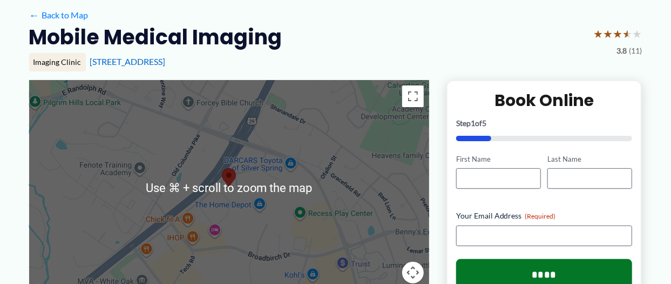 The image size is (671, 284). What do you see at coordinates (541, 215) in the screenshot?
I see `span: (Required)` at bounding box center [541, 215].